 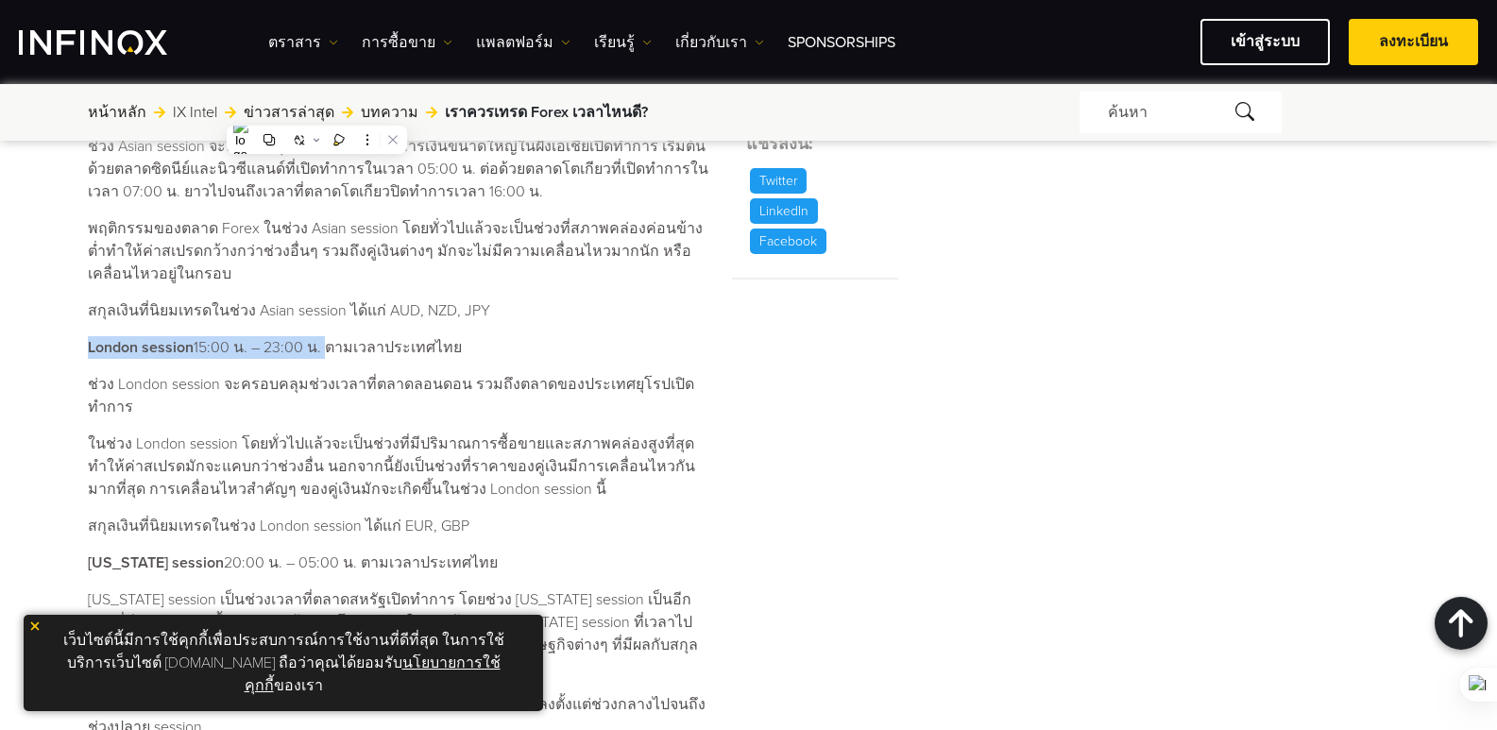 What do you see at coordinates (546, 112) in the screenshot?
I see `span: เราควรเทรด Forex เวลาไหนดี?` at bounding box center [546, 112].